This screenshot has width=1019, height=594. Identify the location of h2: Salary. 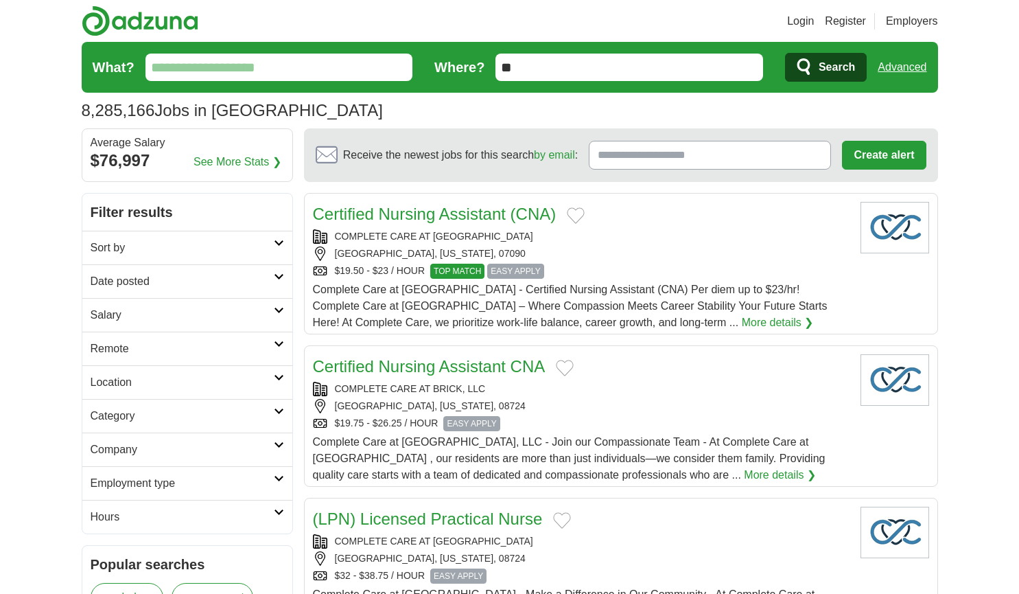
(182, 315).